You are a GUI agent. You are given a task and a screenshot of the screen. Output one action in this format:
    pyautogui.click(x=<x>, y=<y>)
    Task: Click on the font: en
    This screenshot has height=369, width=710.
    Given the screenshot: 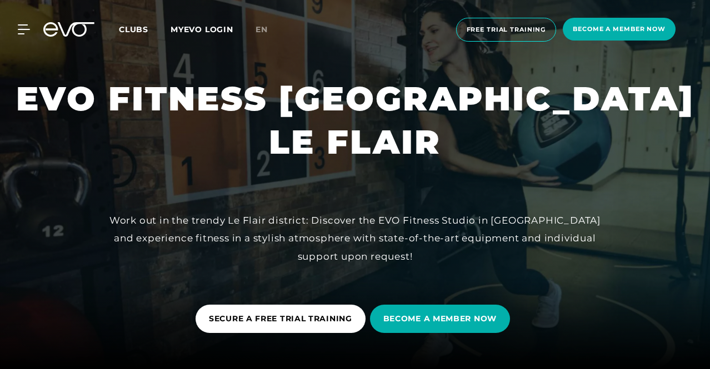 What is the action you would take?
    pyautogui.click(x=262, y=29)
    